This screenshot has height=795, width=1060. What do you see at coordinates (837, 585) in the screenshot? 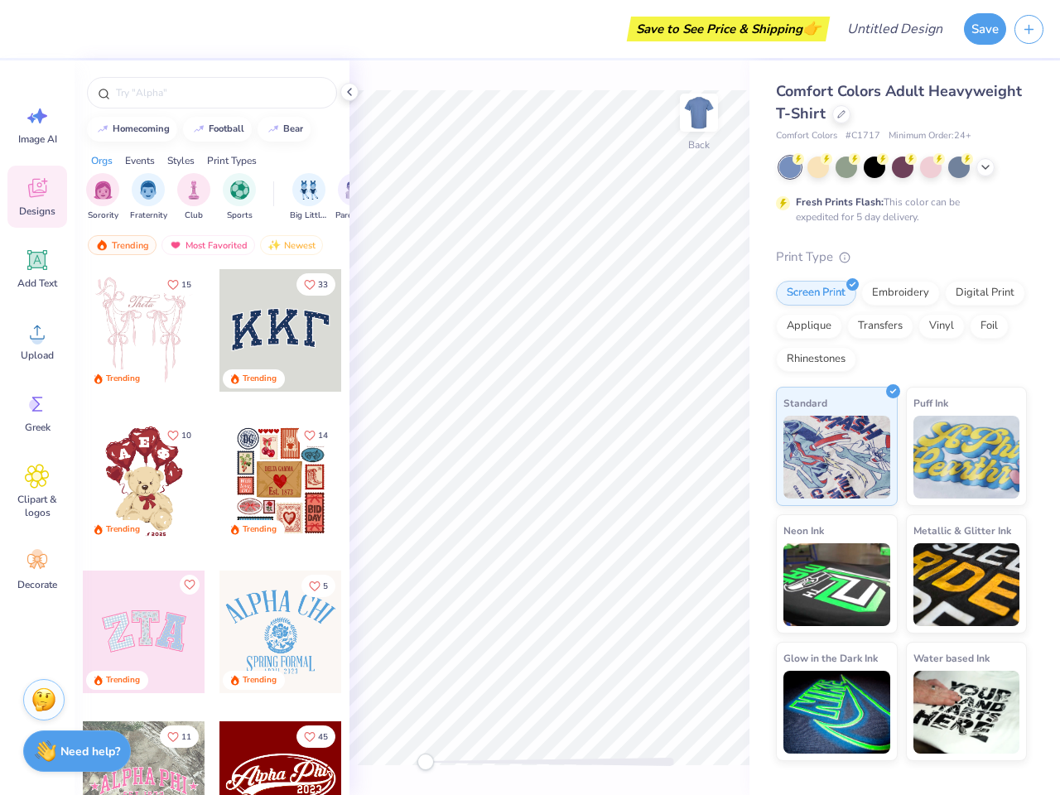
I see `img: Neon Ink` at bounding box center [837, 585].